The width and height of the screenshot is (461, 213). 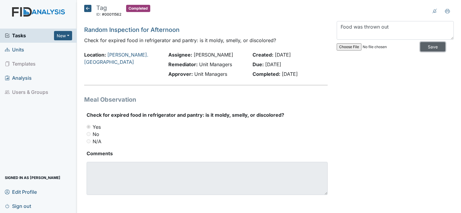 I want to click on span: Completed, so click(x=138, y=8).